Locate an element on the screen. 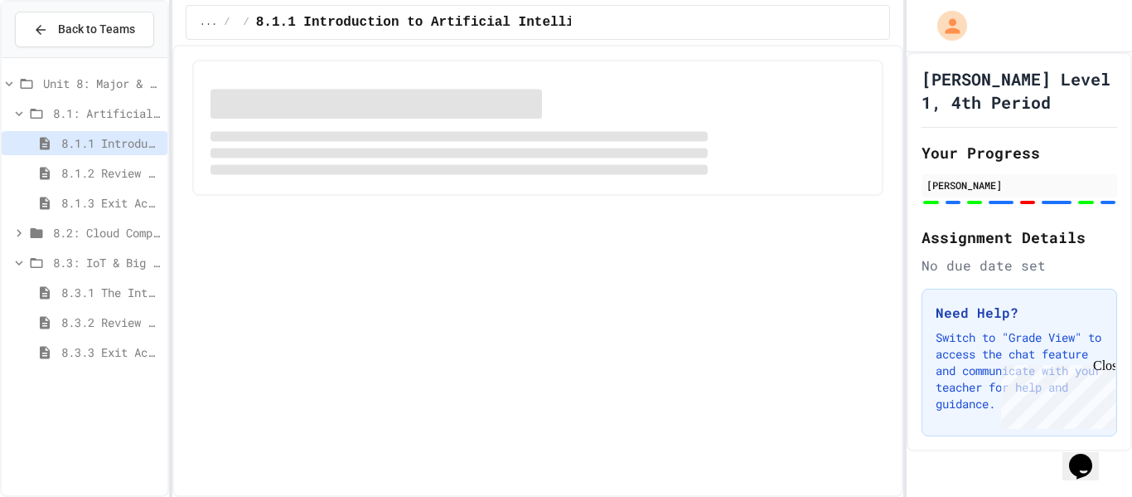 The height and width of the screenshot is (497, 1132). span: 8.3.2 Review - The Internet of Things and Big Data is located at coordinates (111, 322).